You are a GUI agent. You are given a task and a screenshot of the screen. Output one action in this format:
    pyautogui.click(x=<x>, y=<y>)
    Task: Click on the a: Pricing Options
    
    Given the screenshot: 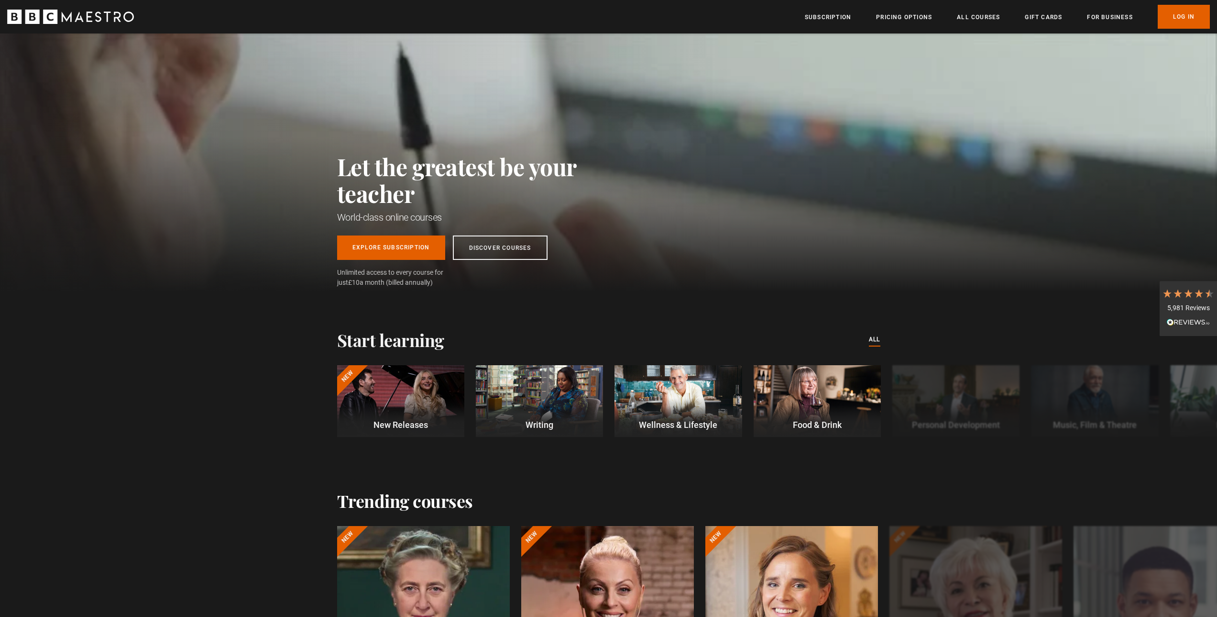 What is the action you would take?
    pyautogui.click(x=904, y=17)
    